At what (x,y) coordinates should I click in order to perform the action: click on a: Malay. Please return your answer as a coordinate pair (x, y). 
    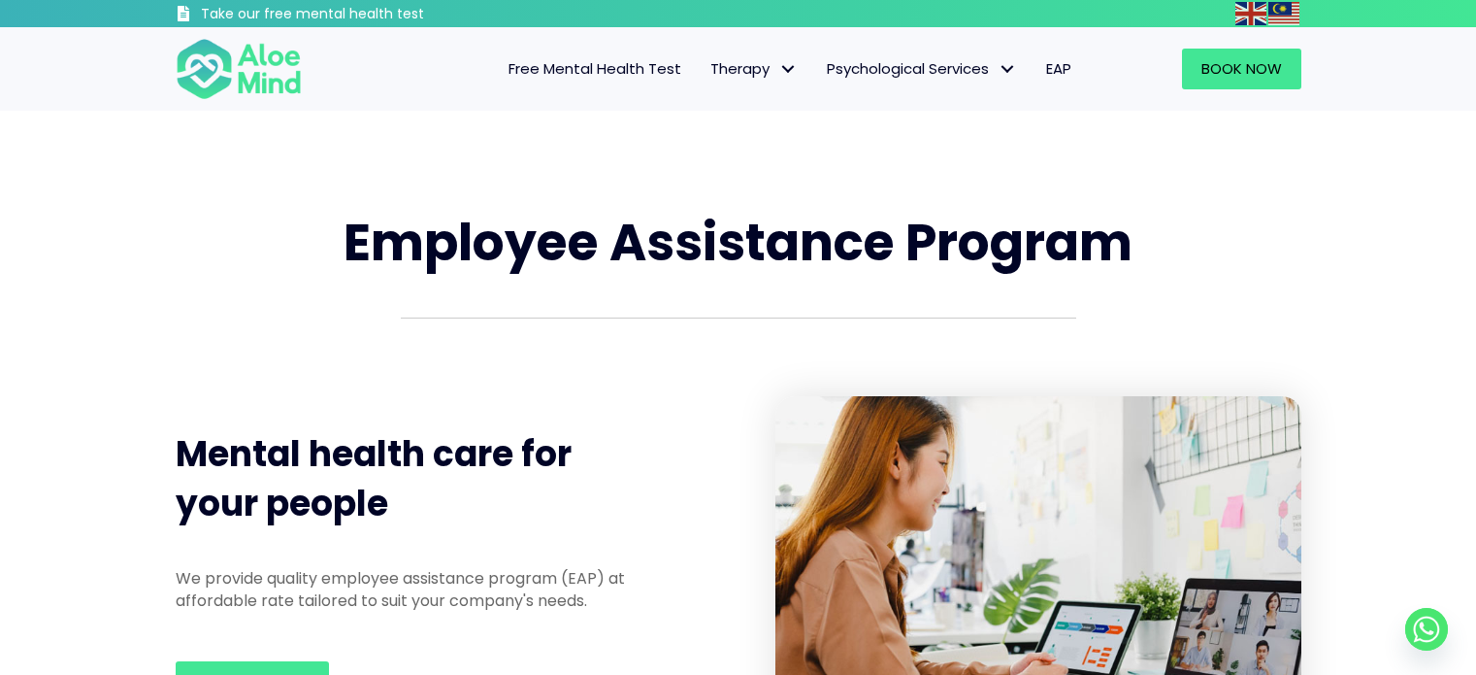
    Looking at the image, I should click on (1285, 13).